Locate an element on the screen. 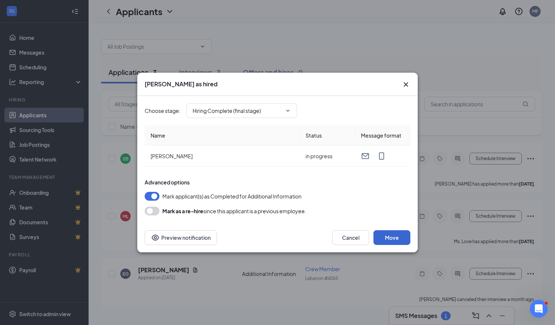  th: Message format is located at coordinates (382, 135).